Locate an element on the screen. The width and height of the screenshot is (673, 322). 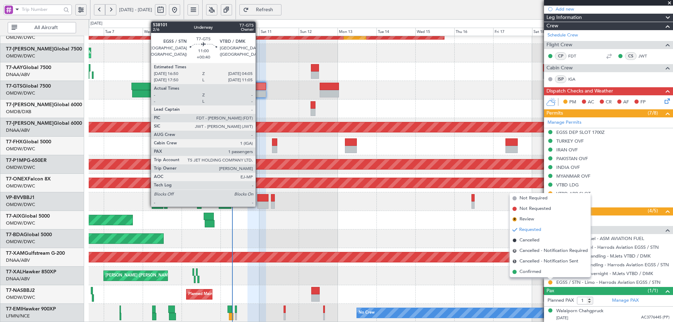
span: T7-FHX is located at coordinates (14, 142).